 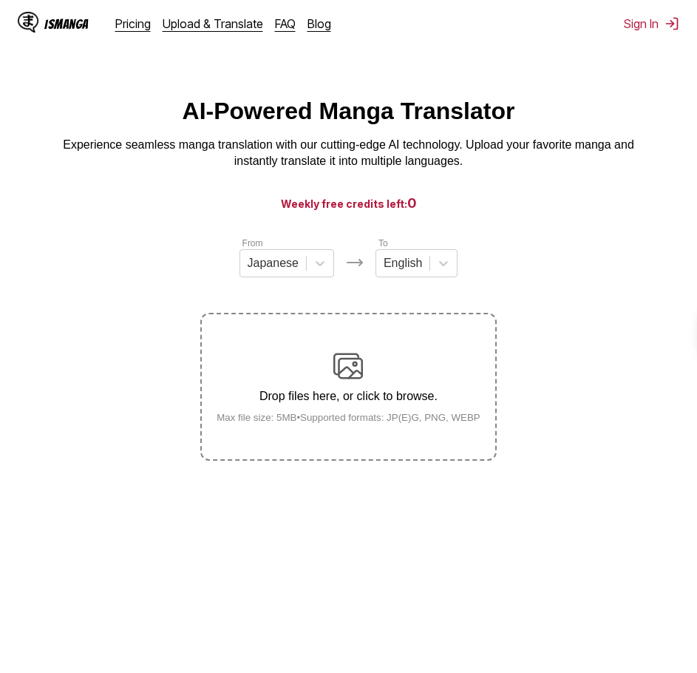 I want to click on p: Drop files here, or click to browse., so click(x=348, y=396).